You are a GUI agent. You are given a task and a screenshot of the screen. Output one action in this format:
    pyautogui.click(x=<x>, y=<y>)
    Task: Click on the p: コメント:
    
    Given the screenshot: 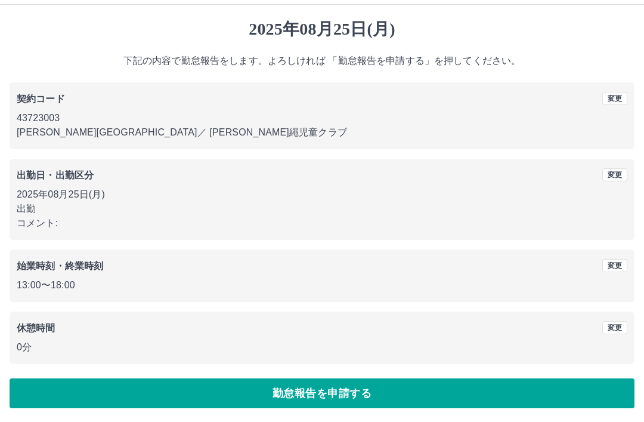 What is the action you would take?
    pyautogui.click(x=322, y=223)
    